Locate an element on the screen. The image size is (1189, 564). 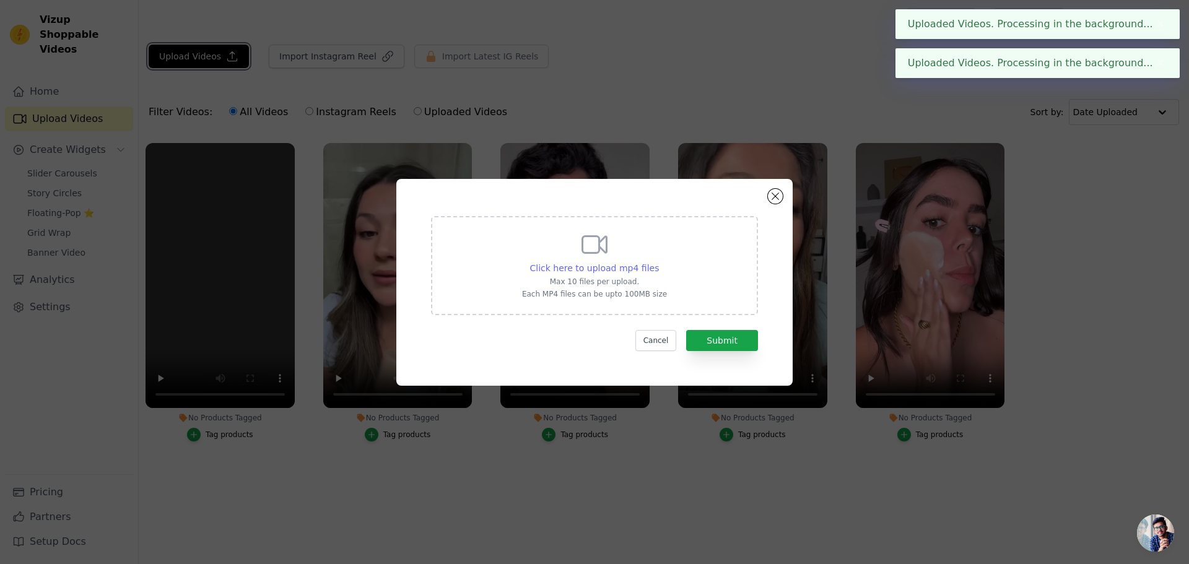
span: Click here to upload mp4 files is located at coordinates (594, 268).